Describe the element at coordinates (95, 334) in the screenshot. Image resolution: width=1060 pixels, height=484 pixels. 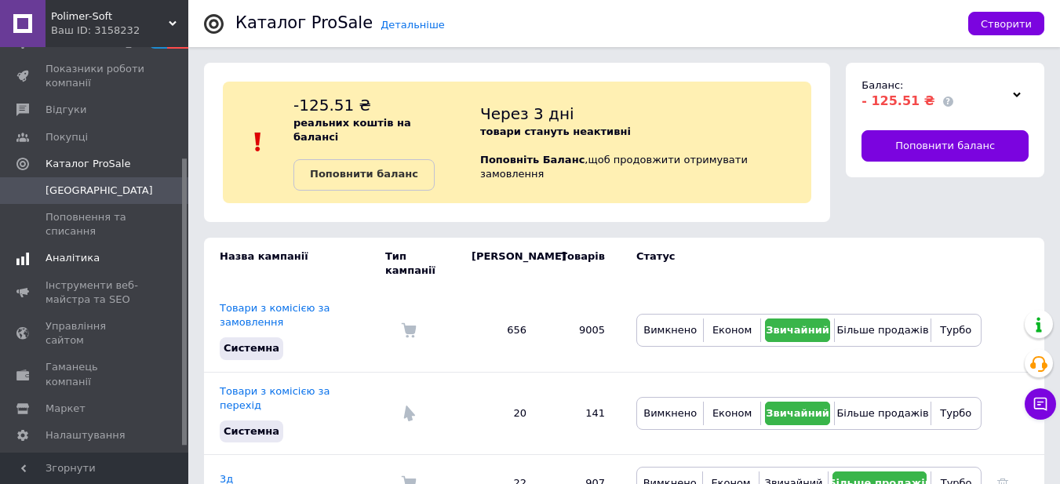
I see `span: Управління сайтом` at that location.